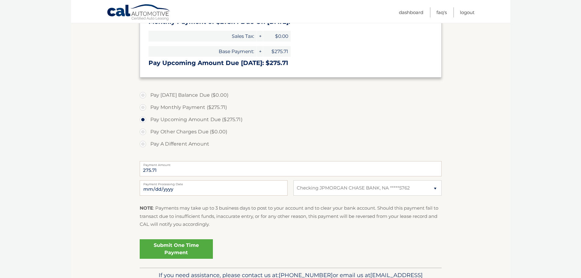 The height and width of the screenshot is (278, 581). Describe the element at coordinates (214, 183) in the screenshot. I see `label: Payment Processing Date` at that location.